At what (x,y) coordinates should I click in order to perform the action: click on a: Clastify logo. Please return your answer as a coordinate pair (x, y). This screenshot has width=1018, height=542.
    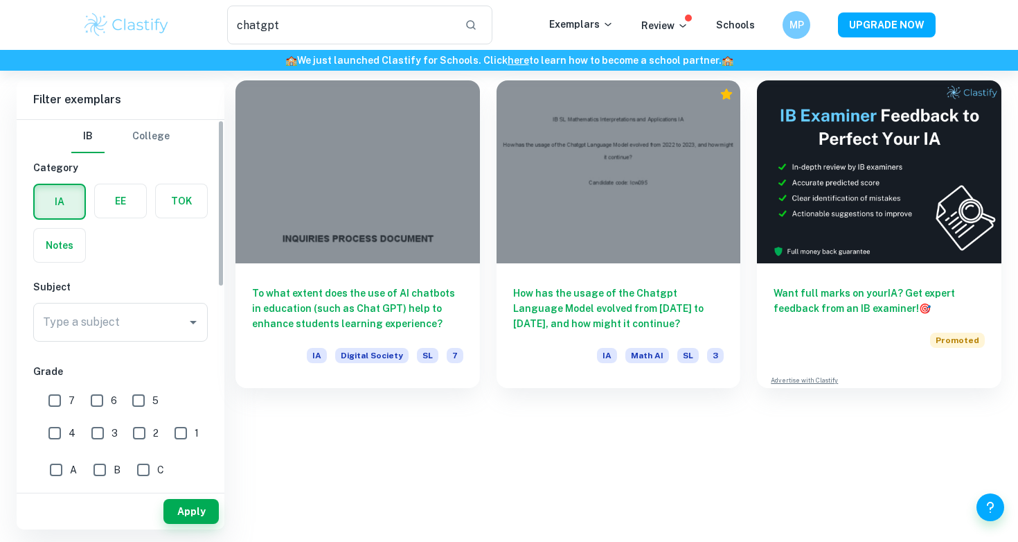
    Looking at the image, I should click on (126, 25).